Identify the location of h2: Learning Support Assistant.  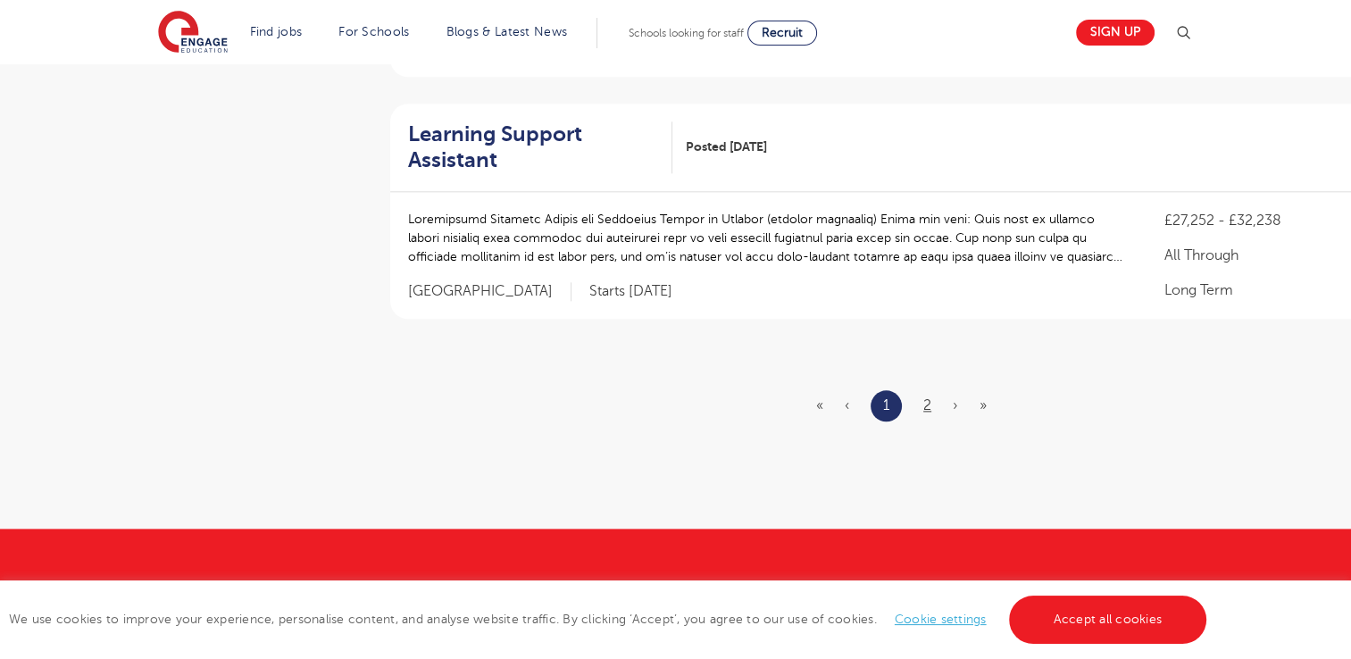
(533, 147).